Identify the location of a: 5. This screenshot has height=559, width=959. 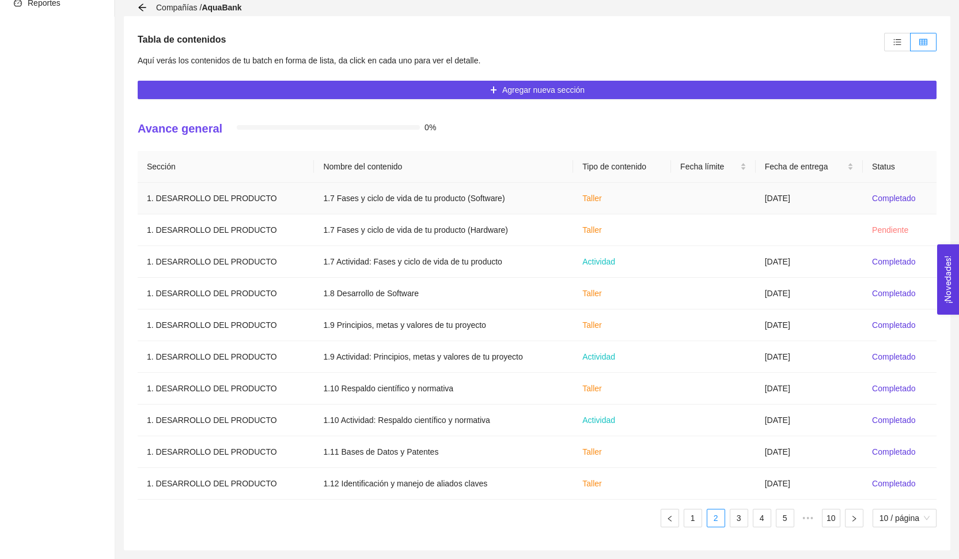
(785, 518).